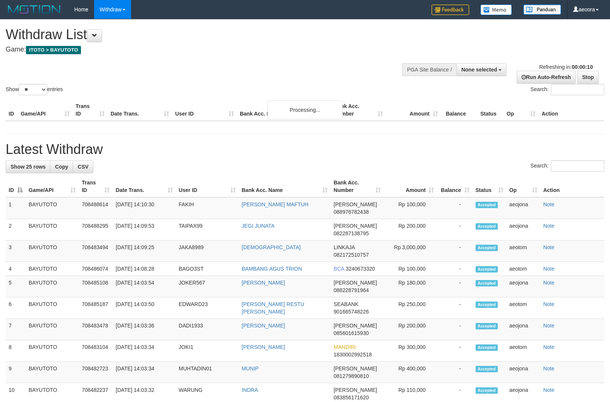  I want to click on td: 708485187, so click(96, 308).